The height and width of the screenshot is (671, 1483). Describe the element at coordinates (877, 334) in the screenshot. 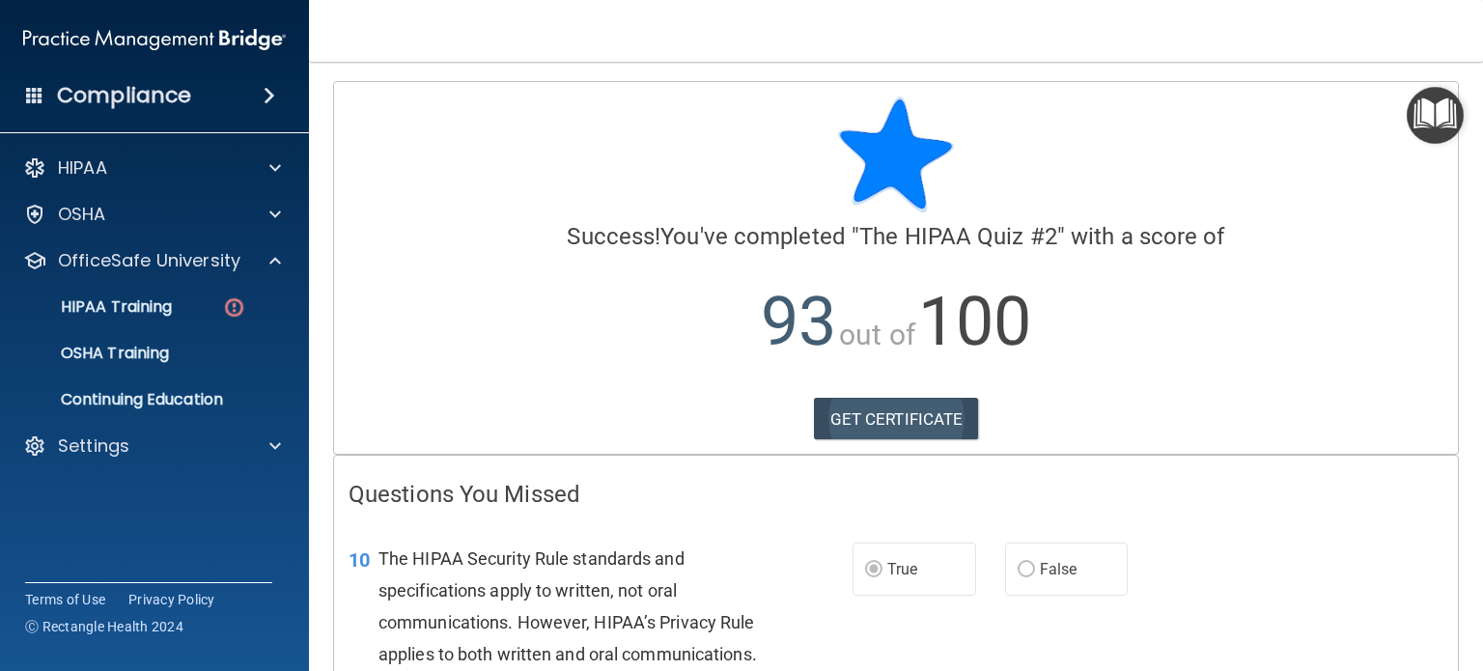

I see `span: out of` at that location.